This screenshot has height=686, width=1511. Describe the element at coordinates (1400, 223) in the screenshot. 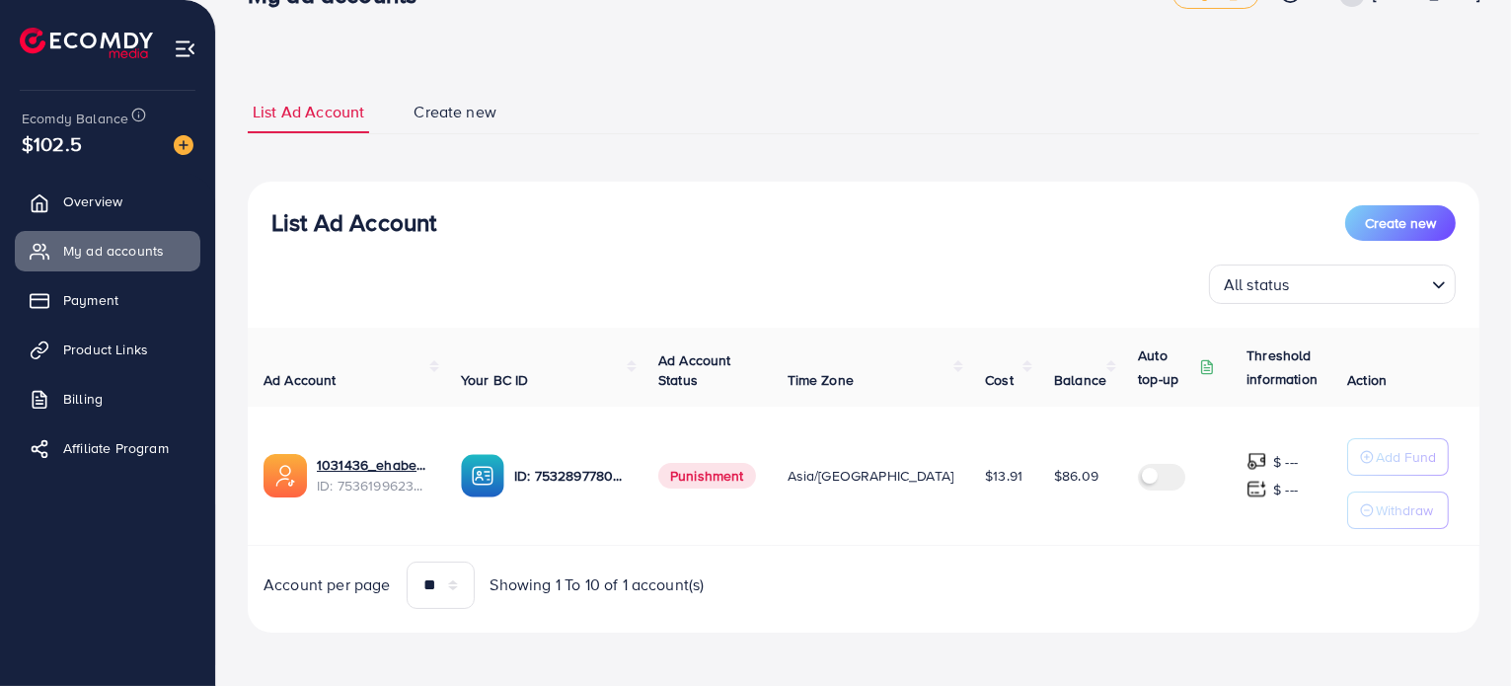

I see `button: Create new` at that location.